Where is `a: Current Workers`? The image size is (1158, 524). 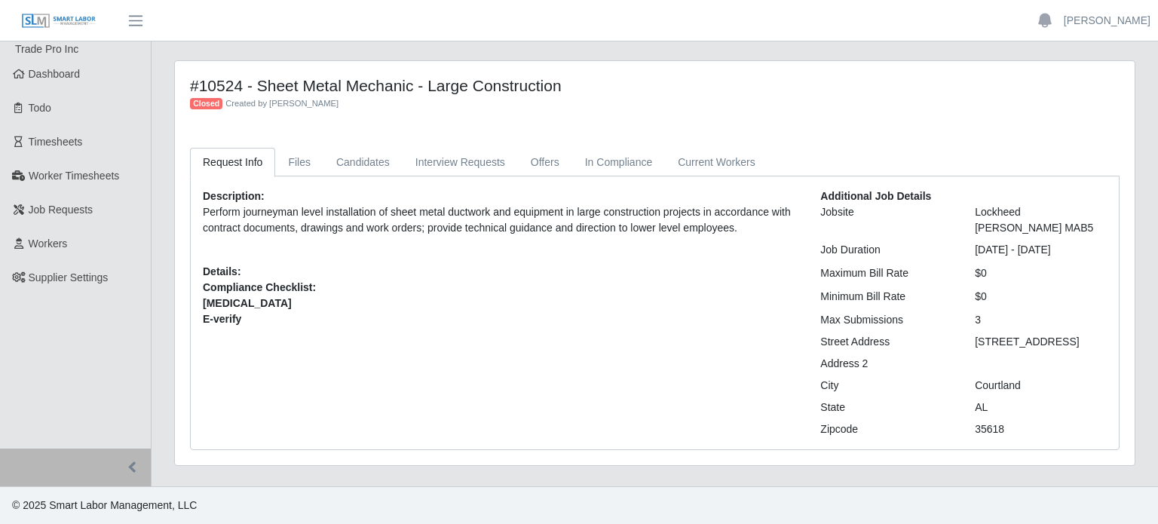
a: Current Workers is located at coordinates (716, 162).